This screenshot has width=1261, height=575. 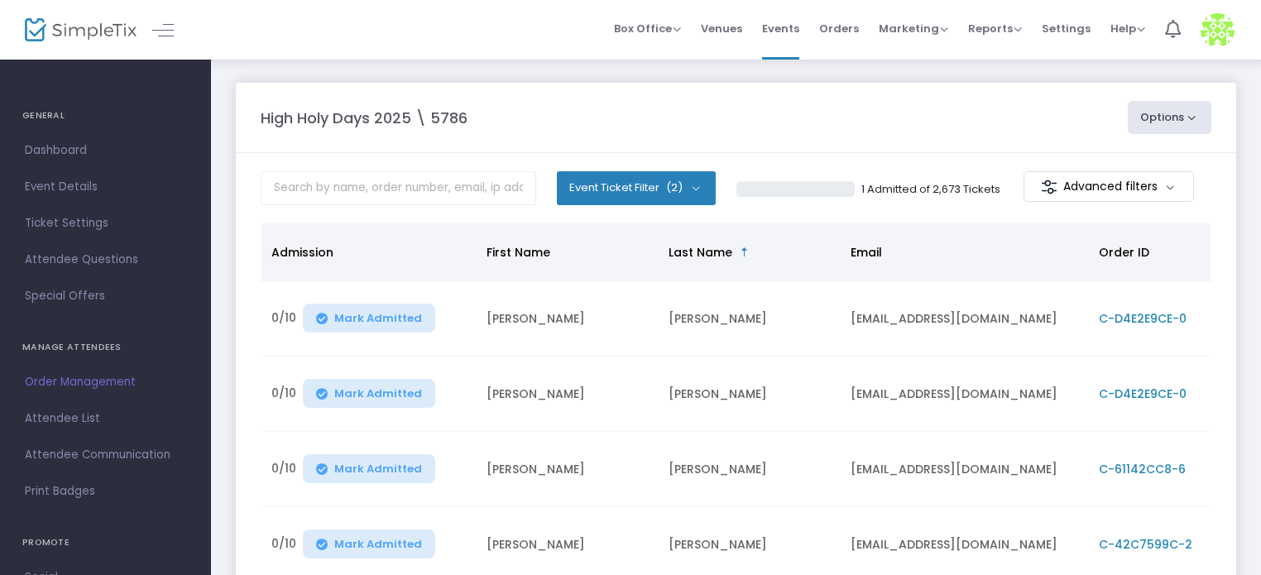 What do you see at coordinates (722, 28) in the screenshot?
I see `span: Venues` at bounding box center [722, 28].